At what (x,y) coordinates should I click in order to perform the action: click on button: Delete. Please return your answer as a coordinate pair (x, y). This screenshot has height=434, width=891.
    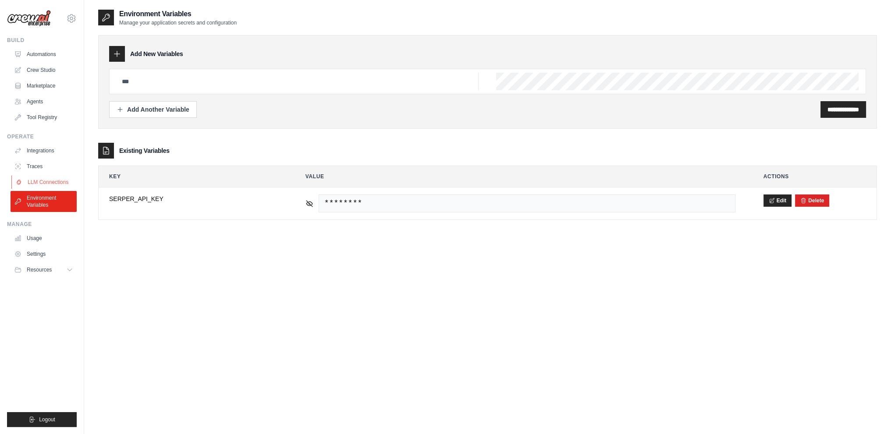
    Looking at the image, I should click on (812, 201).